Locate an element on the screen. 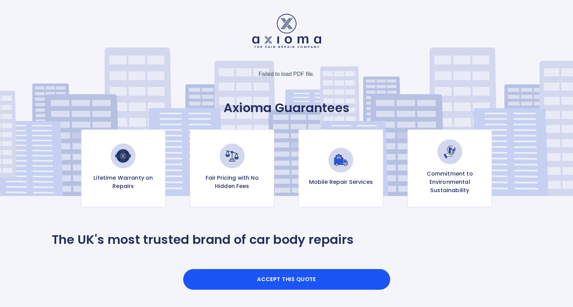  img: Fair Pricing with No Hidden Fees is located at coordinates (232, 156).